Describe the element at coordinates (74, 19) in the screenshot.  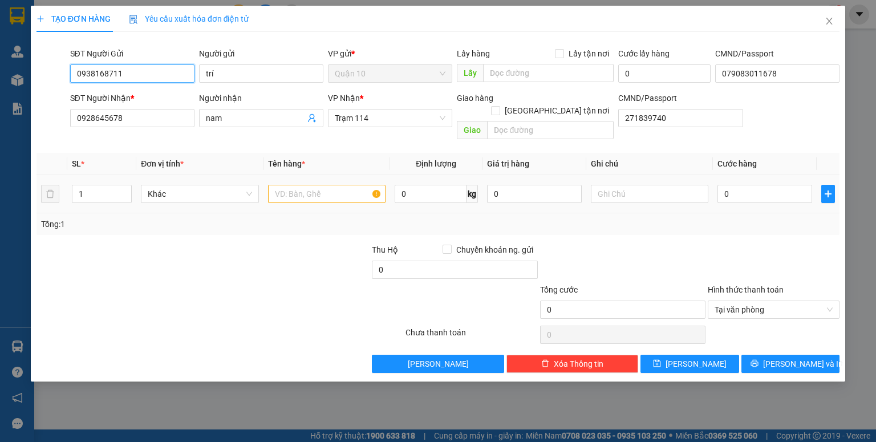
I see `span: TẠO ĐƠN HÀNG` at that location.